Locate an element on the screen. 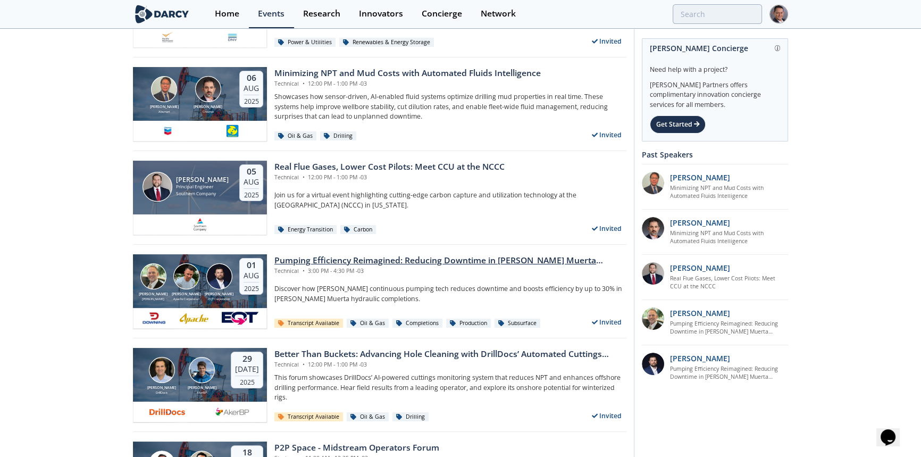 The width and height of the screenshot is (921, 457). div: Carbon is located at coordinates (358, 230).